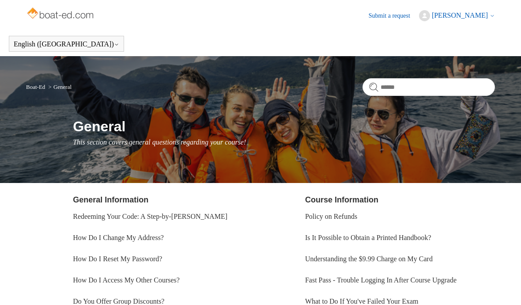 This screenshot has width=521, height=305. I want to click on a: Fast Pass - Trouble Logging In After Course Upgrade, so click(381, 280).